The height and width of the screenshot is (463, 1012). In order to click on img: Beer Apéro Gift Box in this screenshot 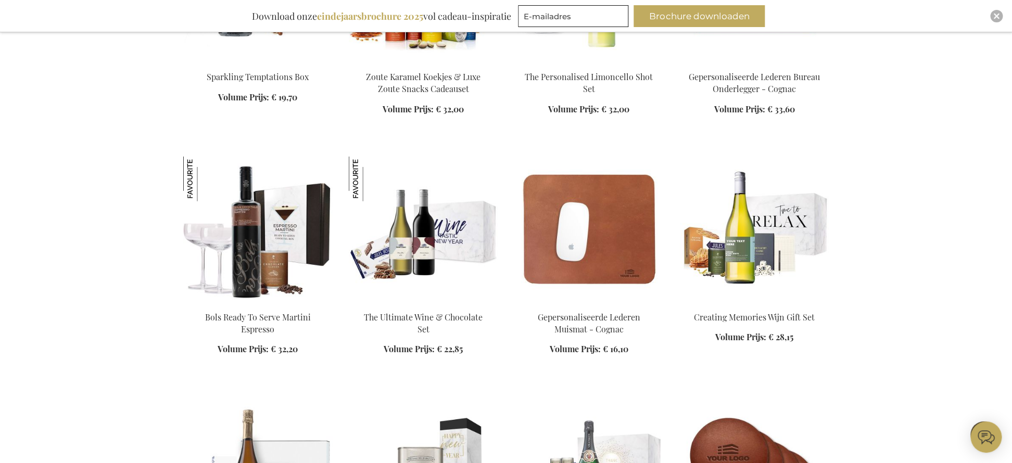, I will do `click(423, 230)`.